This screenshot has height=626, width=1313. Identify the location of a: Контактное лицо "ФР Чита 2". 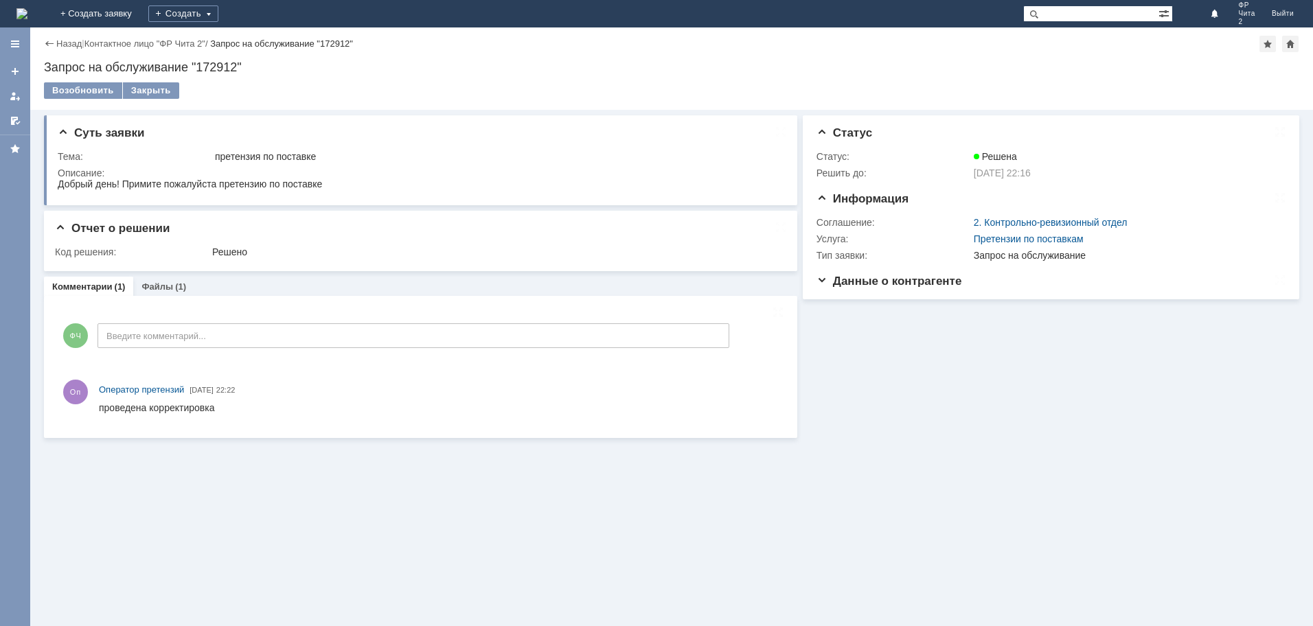
(145, 43).